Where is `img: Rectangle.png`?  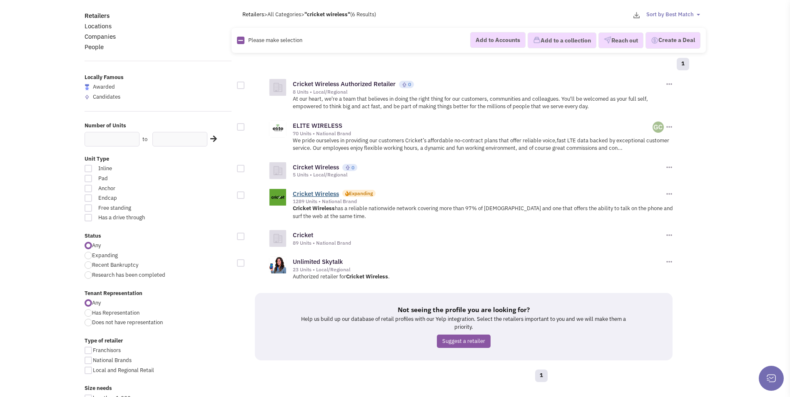 img: Rectangle.png is located at coordinates (241, 40).